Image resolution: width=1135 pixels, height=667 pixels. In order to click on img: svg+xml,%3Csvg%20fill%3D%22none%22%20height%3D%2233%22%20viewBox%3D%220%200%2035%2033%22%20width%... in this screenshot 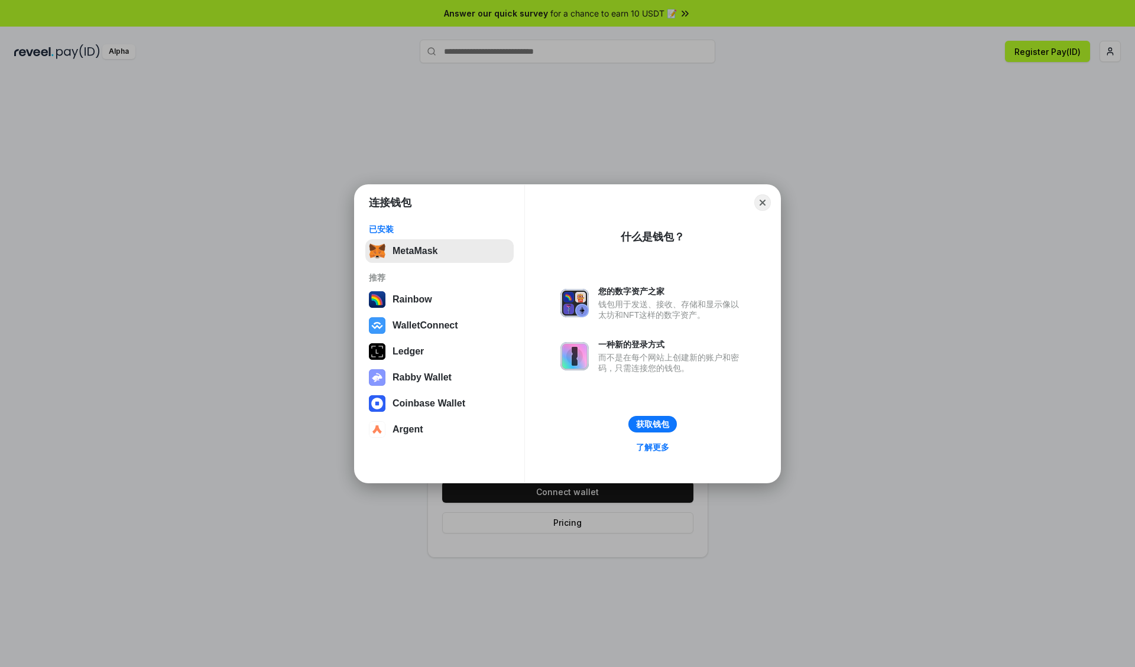, I will do `click(377, 251)`.